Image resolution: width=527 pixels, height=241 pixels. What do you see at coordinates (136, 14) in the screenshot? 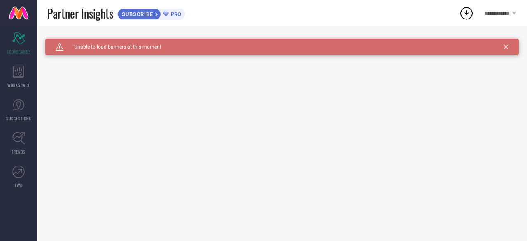
I see `span: SUBSCRIBE` at bounding box center [136, 14].